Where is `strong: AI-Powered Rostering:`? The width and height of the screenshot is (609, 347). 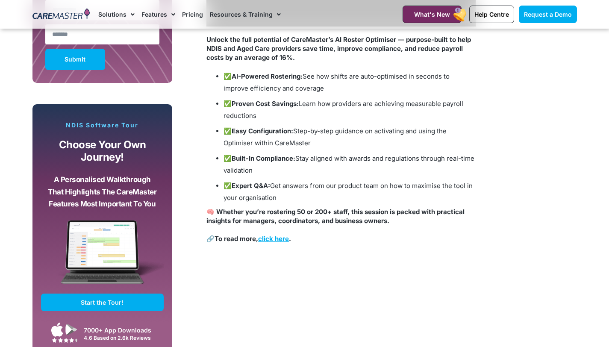 strong: AI-Powered Rostering: is located at coordinates (267, 76).